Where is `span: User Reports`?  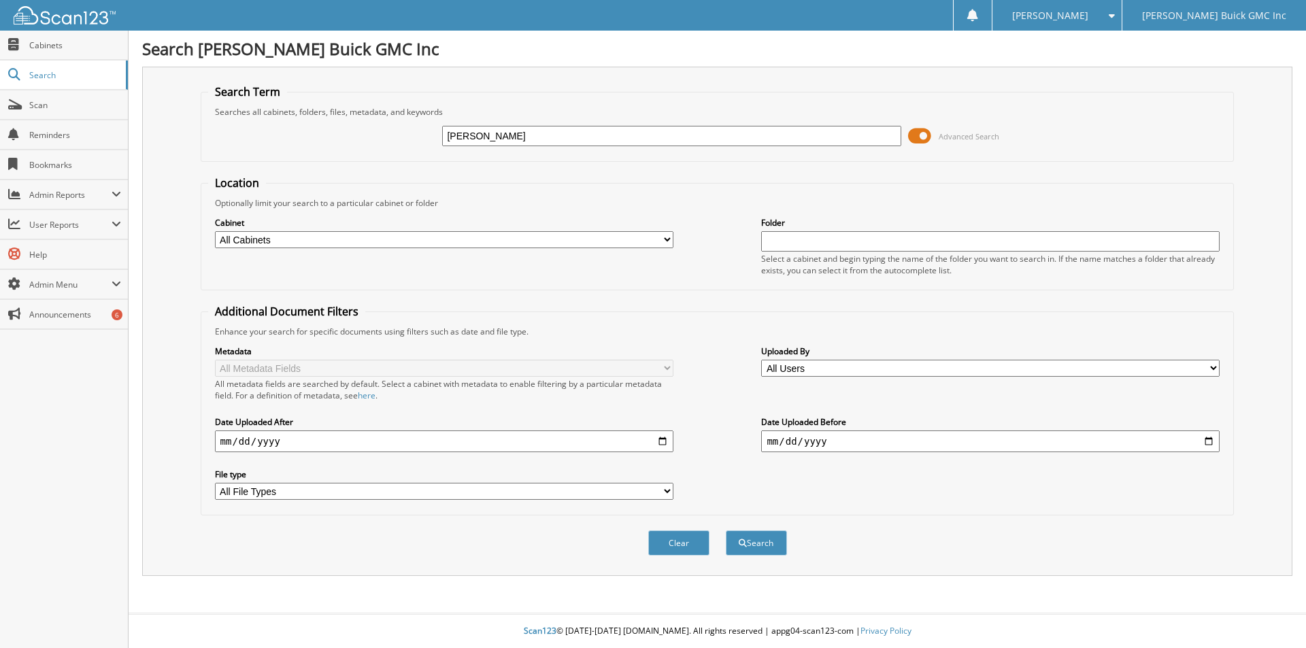 span: User Reports is located at coordinates (70, 224).